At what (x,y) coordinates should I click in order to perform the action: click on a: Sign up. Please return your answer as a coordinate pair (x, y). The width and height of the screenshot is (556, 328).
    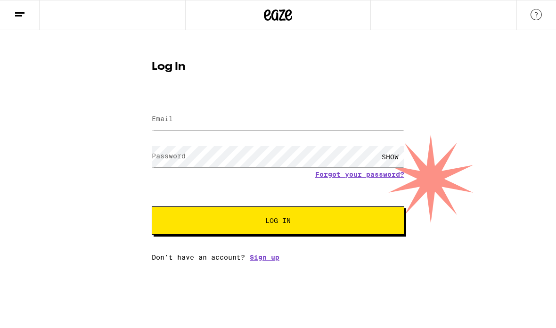
    Looking at the image, I should click on (264, 257).